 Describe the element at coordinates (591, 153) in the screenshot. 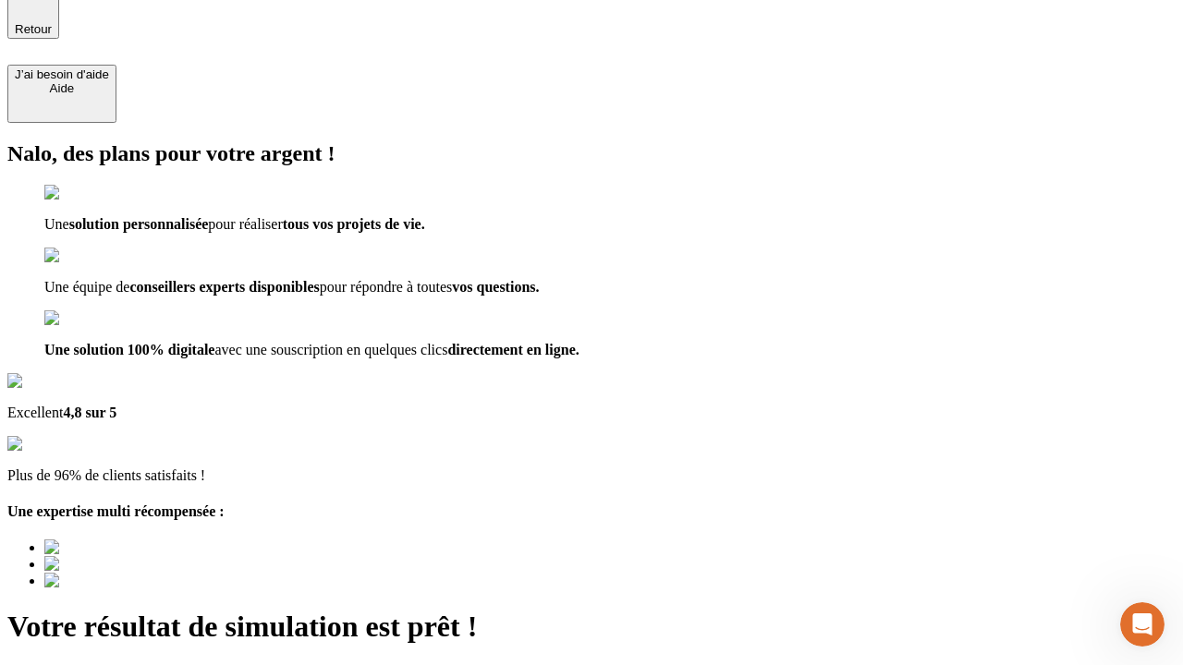

I see `h2: Nalo, des plans pour votre argent !` at that location.